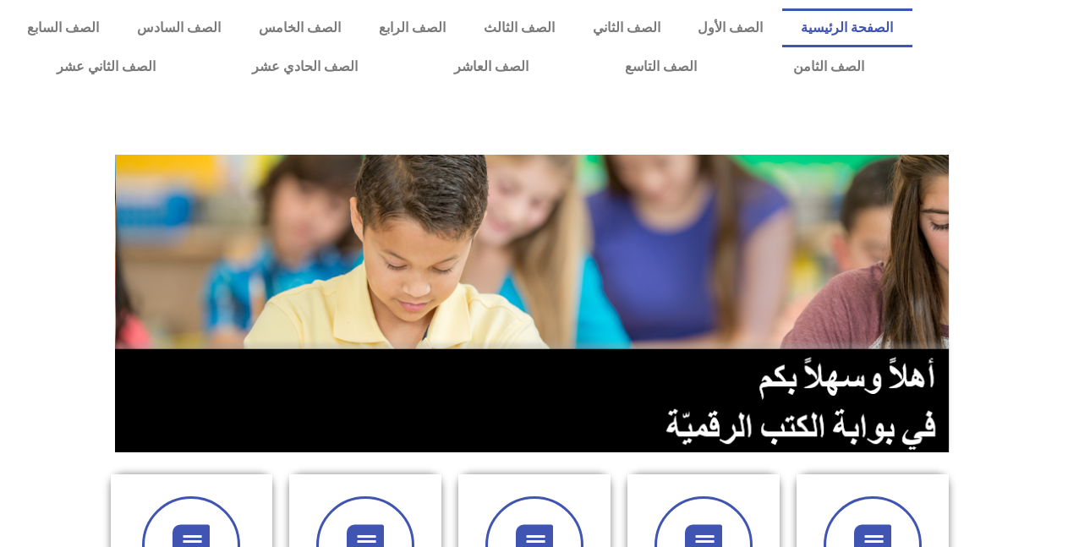  Describe the element at coordinates (412, 28) in the screenshot. I see `a: الصف الرابع` at that location.